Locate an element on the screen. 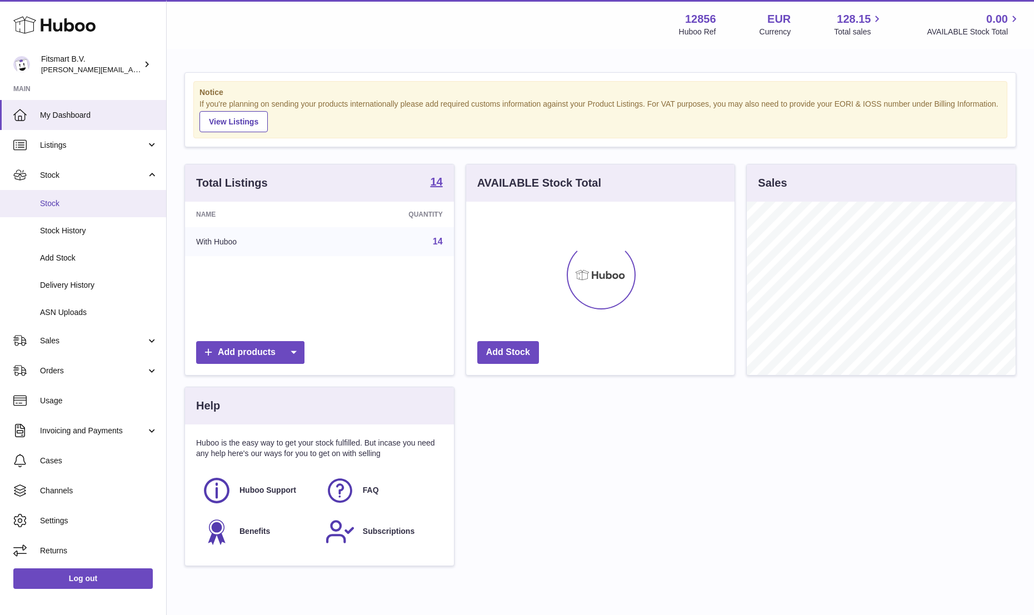 This screenshot has height=615, width=1034. span: Delivery History is located at coordinates (99, 285).